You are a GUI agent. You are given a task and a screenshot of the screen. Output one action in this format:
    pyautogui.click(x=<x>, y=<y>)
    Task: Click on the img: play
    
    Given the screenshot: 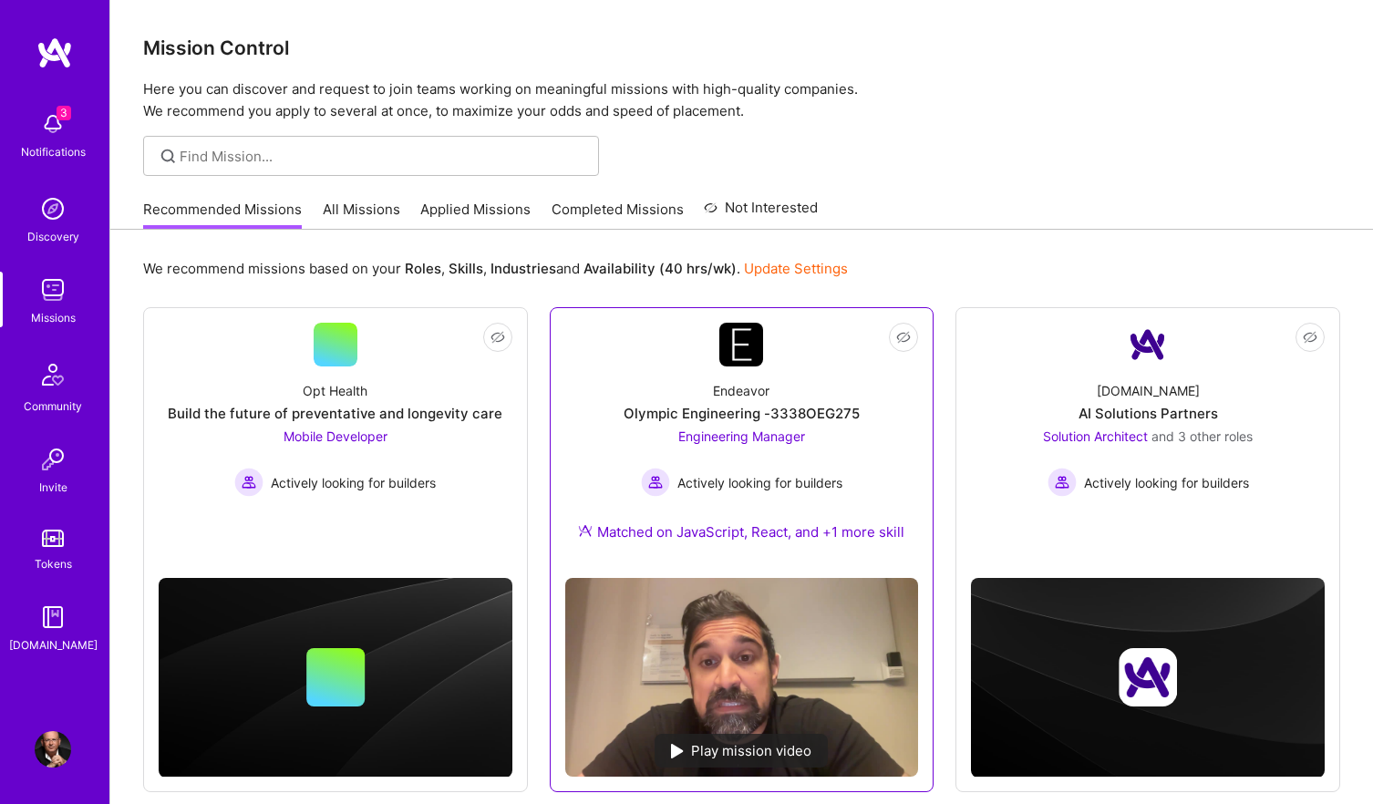 What is the action you would take?
    pyautogui.click(x=678, y=751)
    